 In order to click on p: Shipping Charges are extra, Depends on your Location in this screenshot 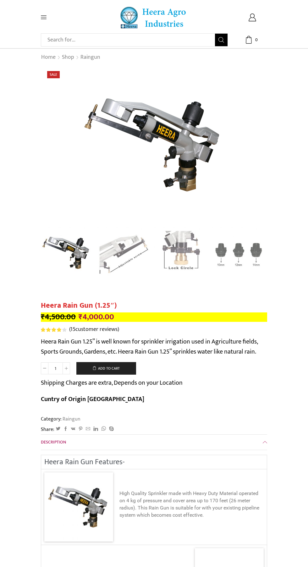, I will do `click(112, 383)`.